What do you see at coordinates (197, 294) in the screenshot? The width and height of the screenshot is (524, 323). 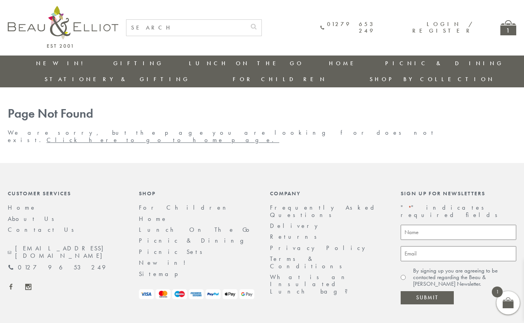 I see `img: payment-logos.png` at bounding box center [197, 294].